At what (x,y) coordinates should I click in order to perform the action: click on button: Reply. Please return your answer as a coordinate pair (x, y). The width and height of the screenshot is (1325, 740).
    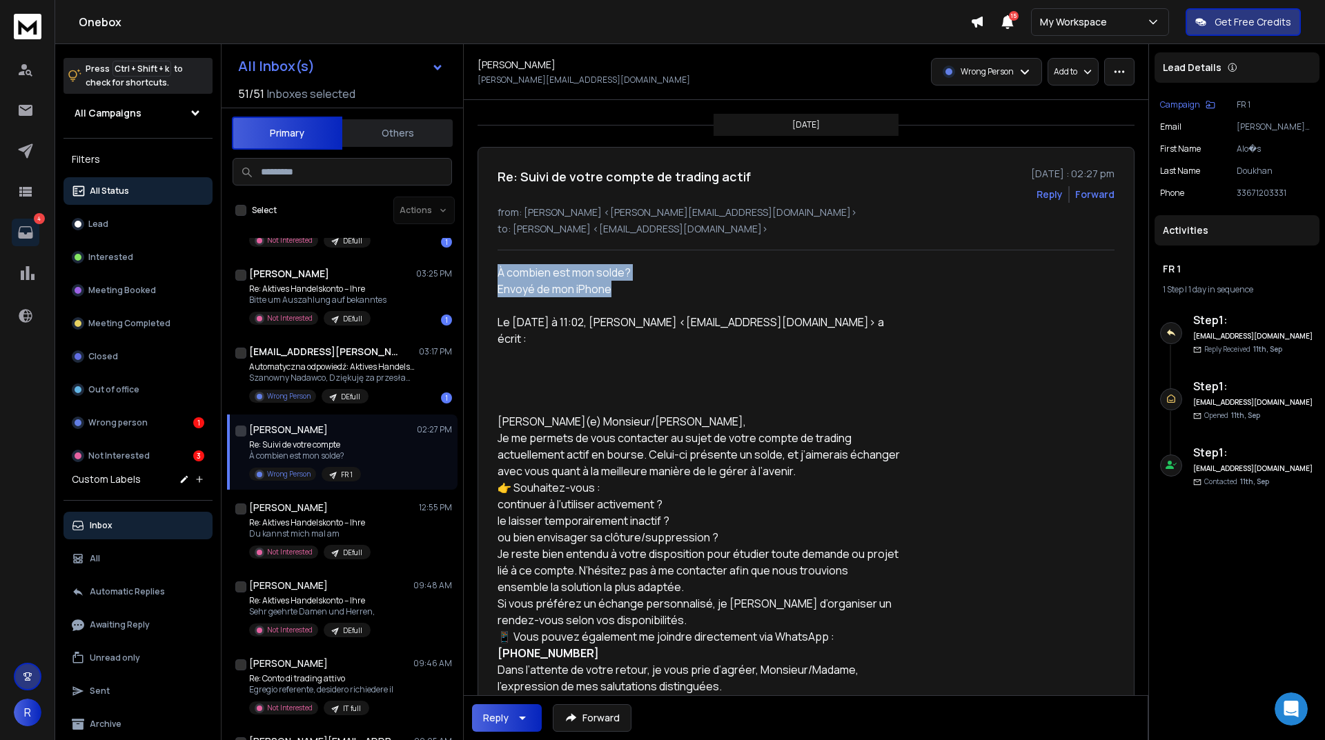
    Looking at the image, I should click on (506, 718).